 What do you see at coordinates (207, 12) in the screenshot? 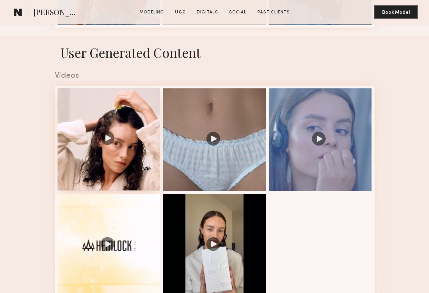
I see `a: Digitals` at bounding box center [207, 12].